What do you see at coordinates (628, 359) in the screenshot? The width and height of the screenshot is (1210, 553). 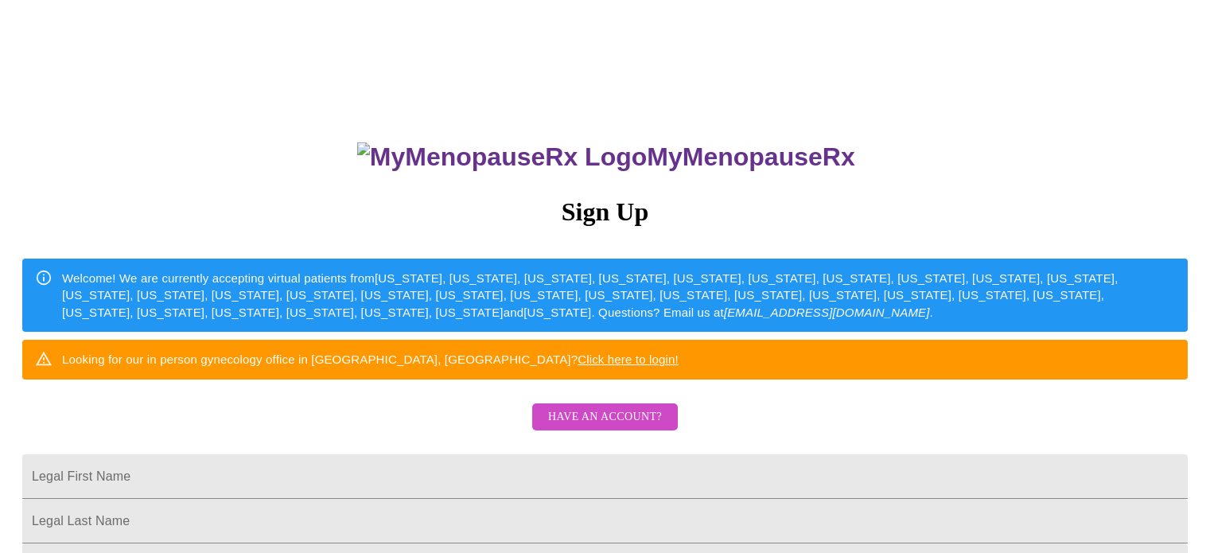 I see `a: Click here to login!` at bounding box center [628, 359].